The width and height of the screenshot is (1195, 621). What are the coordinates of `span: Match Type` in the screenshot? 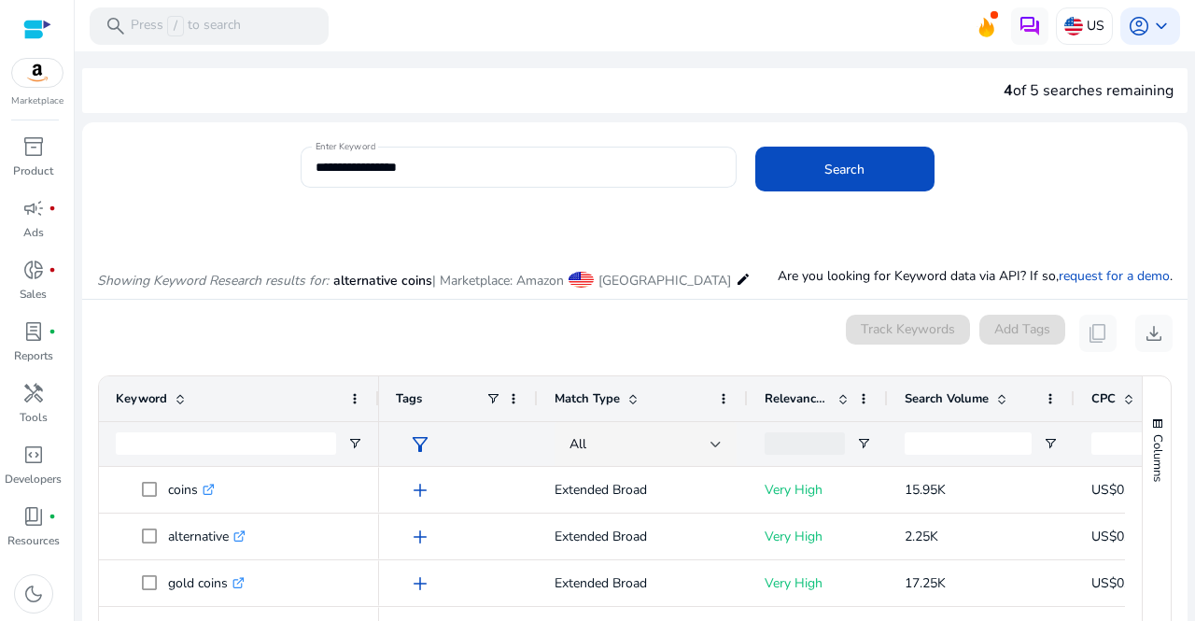 It's located at (587, 399).